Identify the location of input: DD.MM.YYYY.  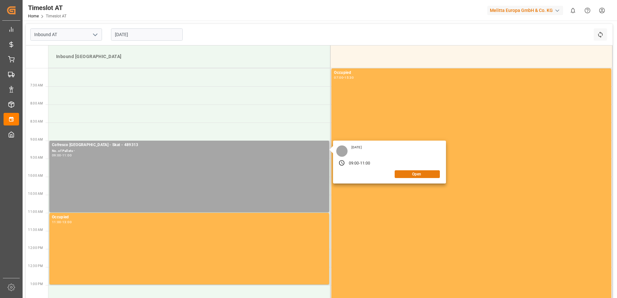
(147, 35).